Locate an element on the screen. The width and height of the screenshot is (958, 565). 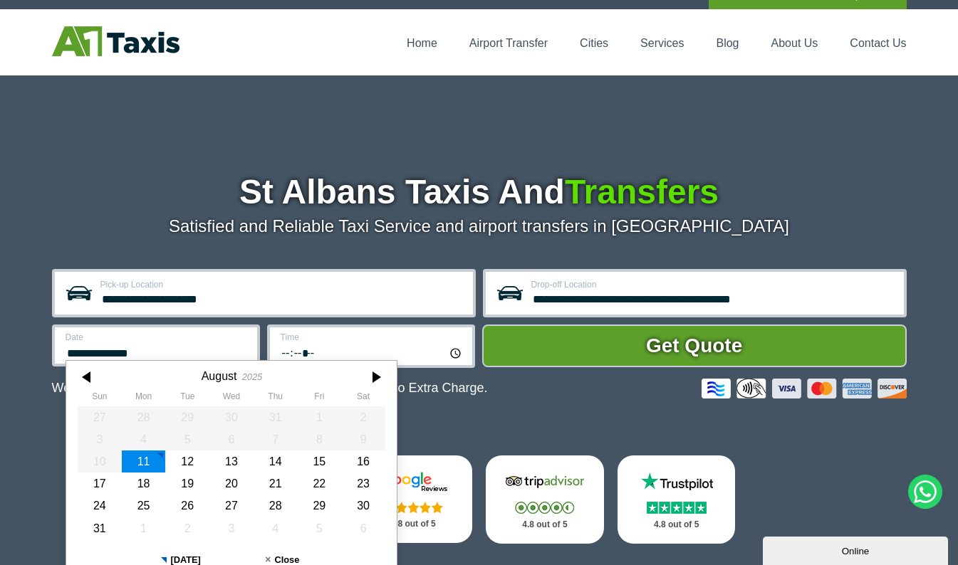
div: 01 August 2025 is located at coordinates (319, 417).